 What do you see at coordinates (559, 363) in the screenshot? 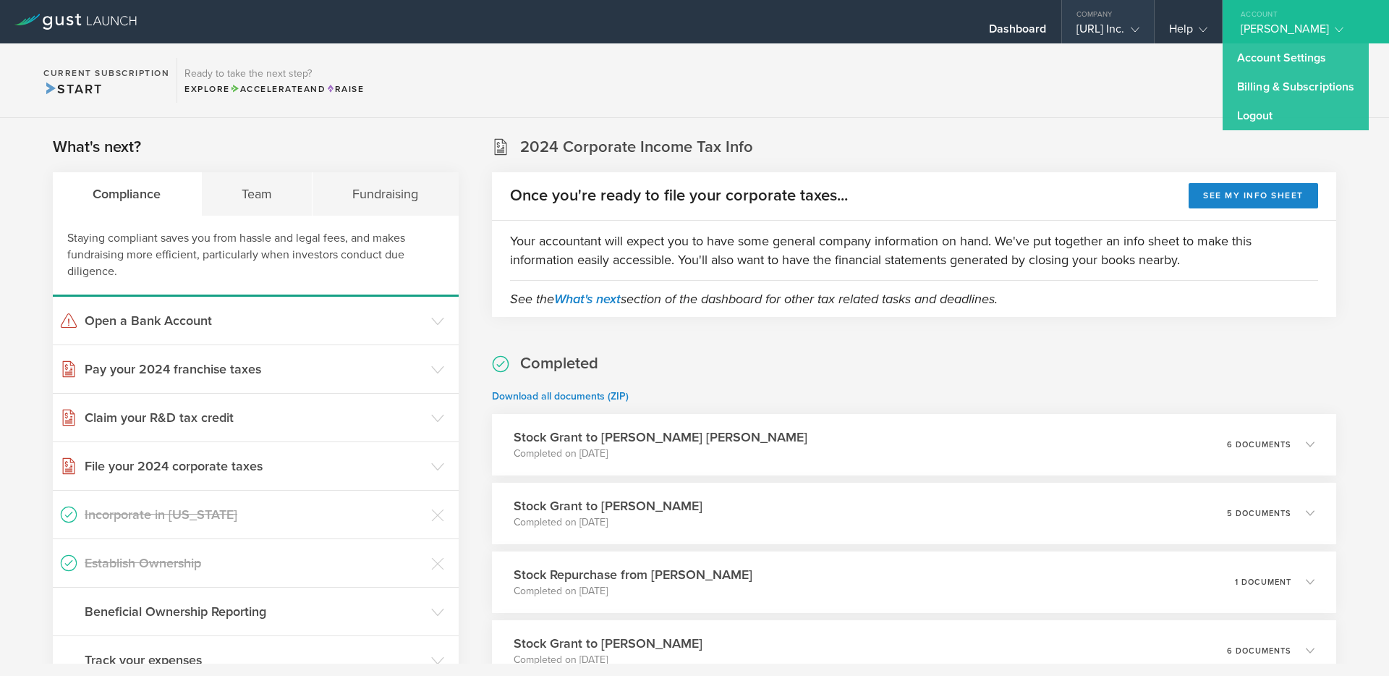
I see `h2: Completed` at bounding box center [559, 363].